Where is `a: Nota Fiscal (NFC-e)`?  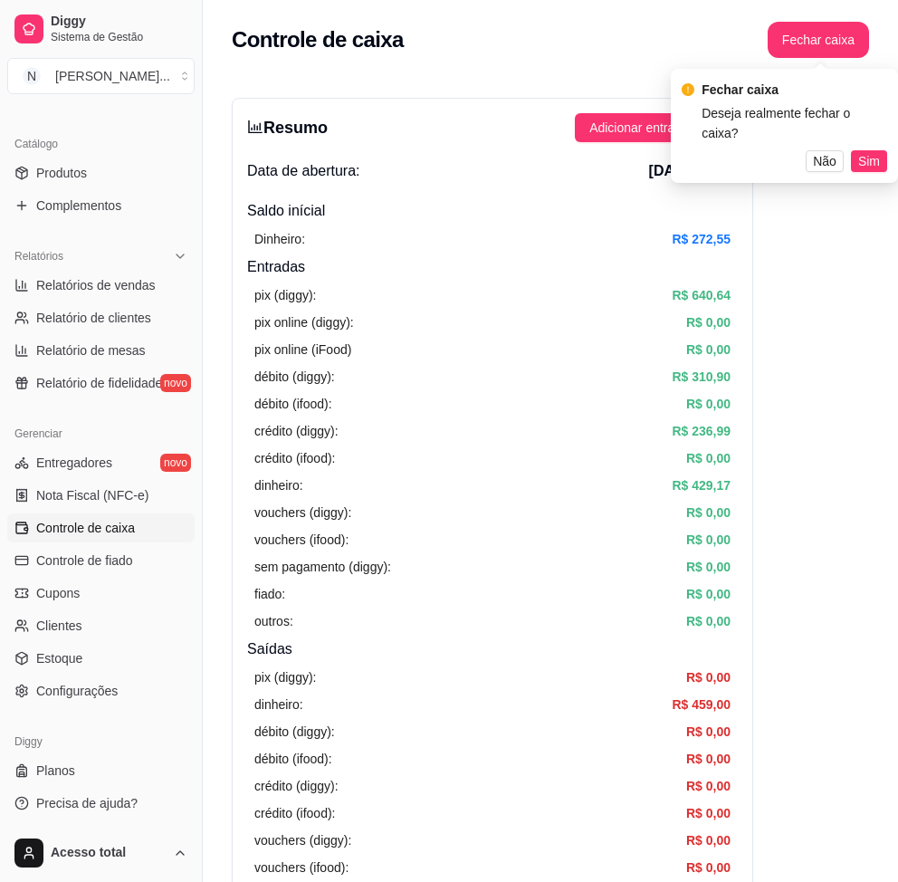
a: Nota Fiscal (NFC-e) is located at coordinates (101, 495).